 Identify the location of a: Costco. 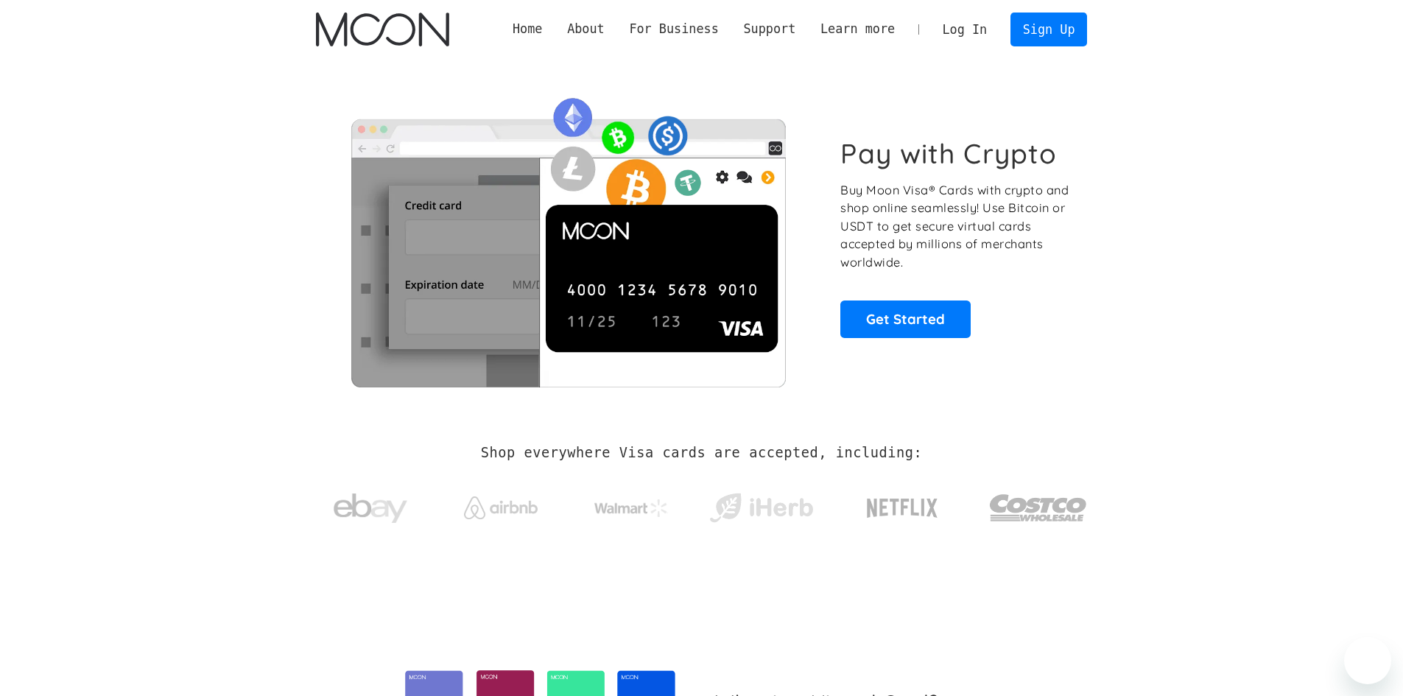
(1039, 504).